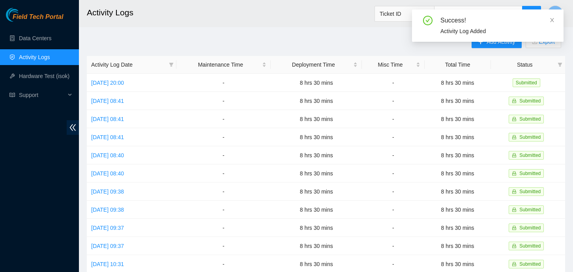 The image size is (573, 272). What do you see at coordinates (42, 95) in the screenshot?
I see `span: Support` at bounding box center [42, 95].